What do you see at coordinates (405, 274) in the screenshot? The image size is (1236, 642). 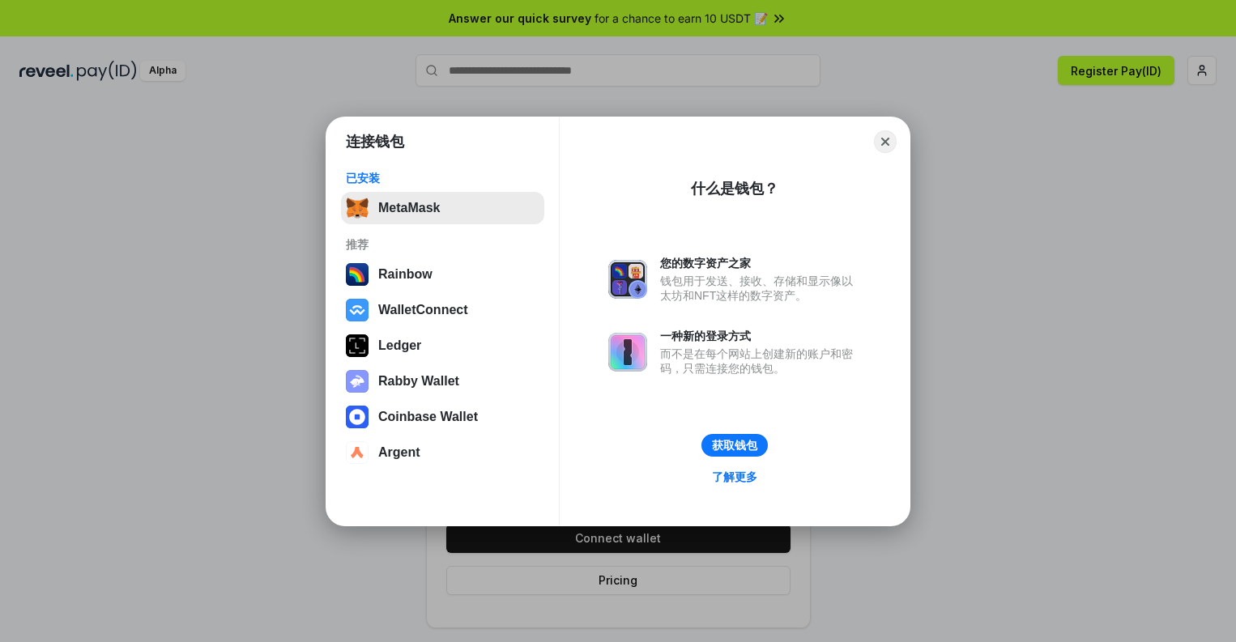 I see `div: Rainbow` at bounding box center [405, 274].